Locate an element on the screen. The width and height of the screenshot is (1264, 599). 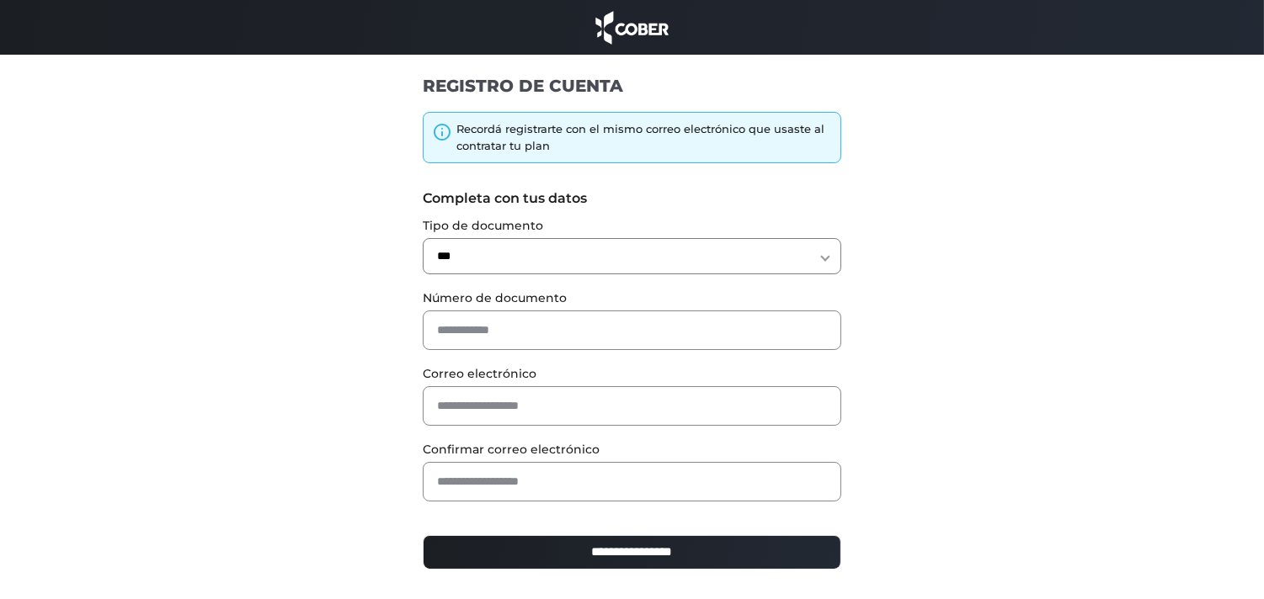
img: cober_marca.png is located at coordinates (632, 27).